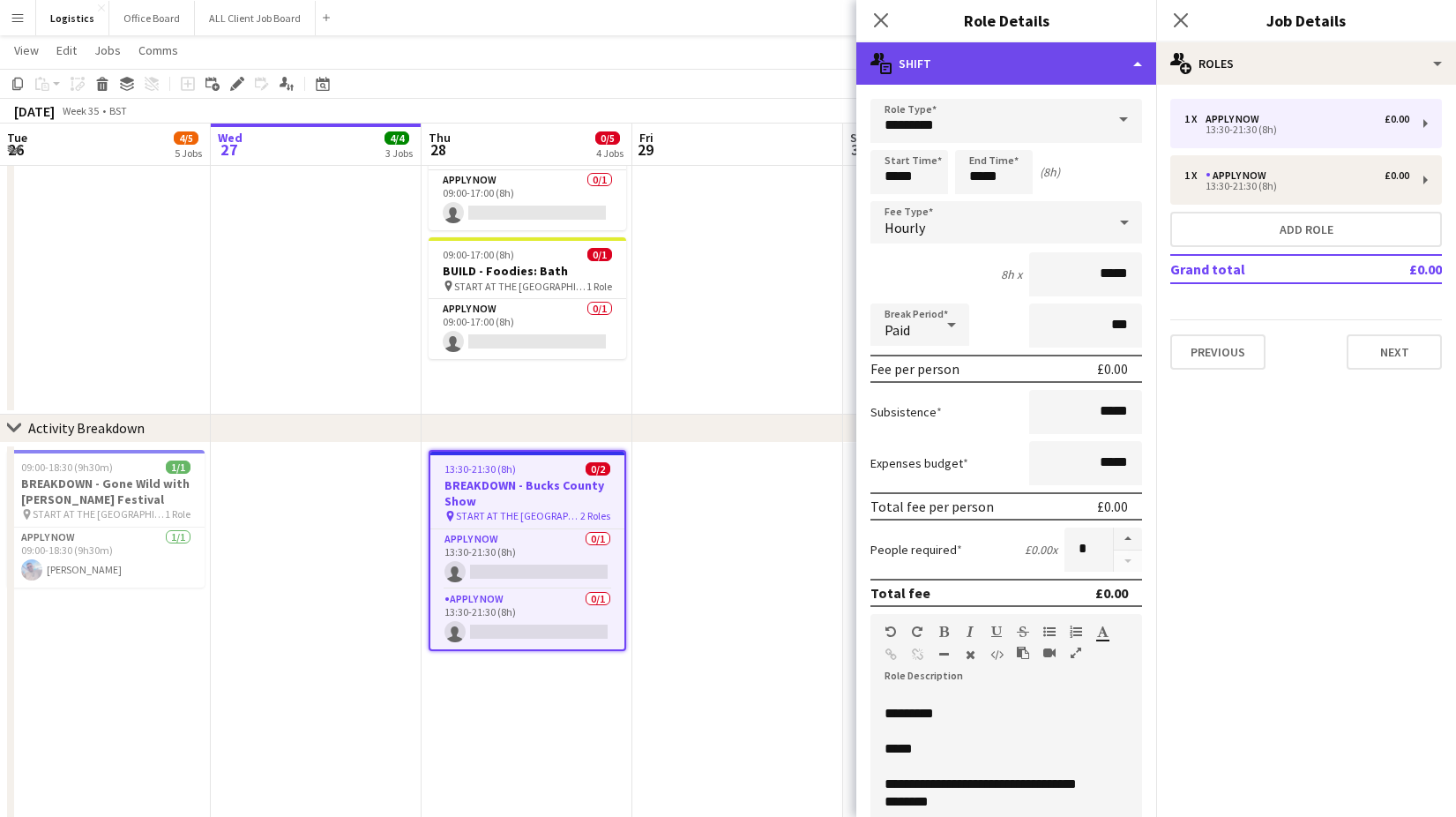 The image size is (1456, 817). Describe the element at coordinates (1306, 63) in the screenshot. I see `div: Roles` at that location.